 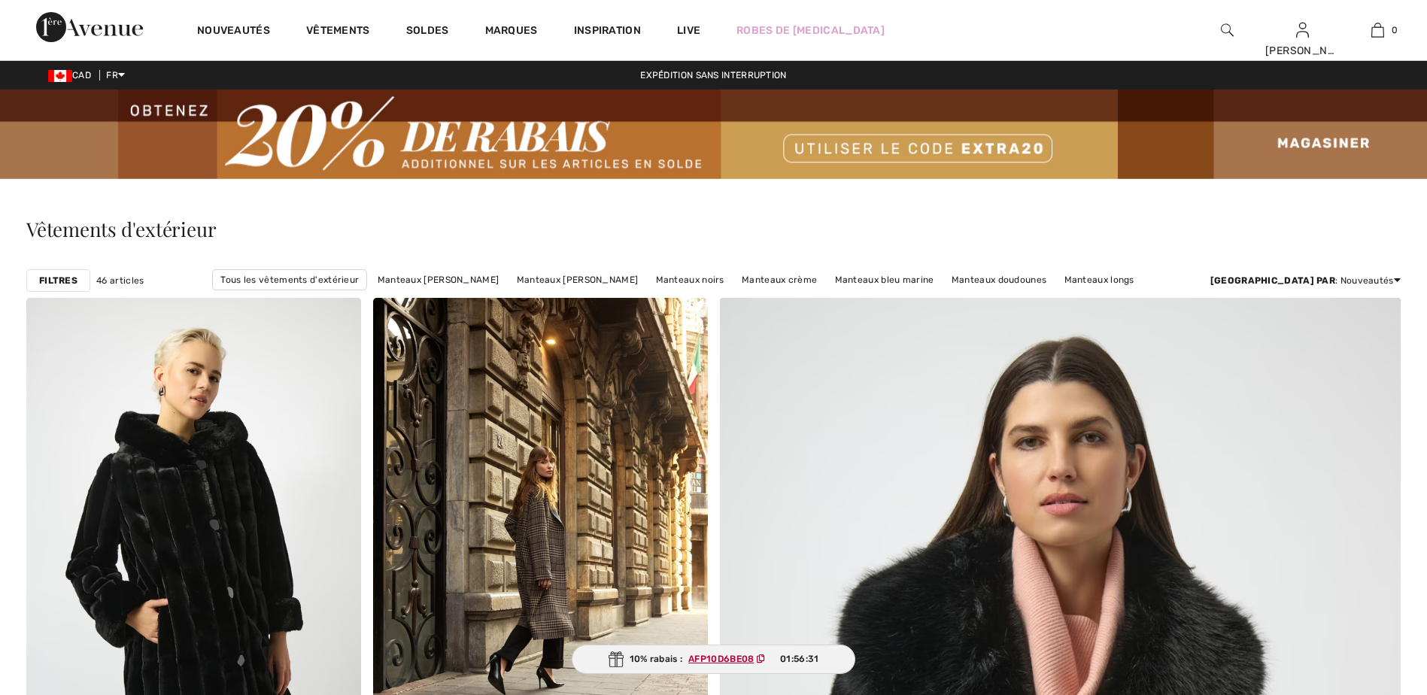 What do you see at coordinates (90, 27) in the screenshot?
I see `a: 1ère Avenue` at bounding box center [90, 27].